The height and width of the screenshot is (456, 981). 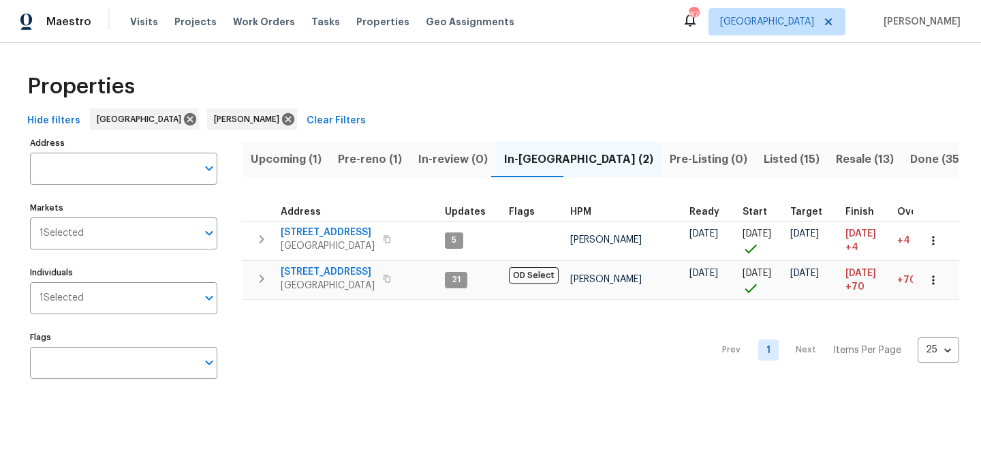 What do you see at coordinates (860, 212) in the screenshot?
I see `span: Finish` at bounding box center [860, 212].